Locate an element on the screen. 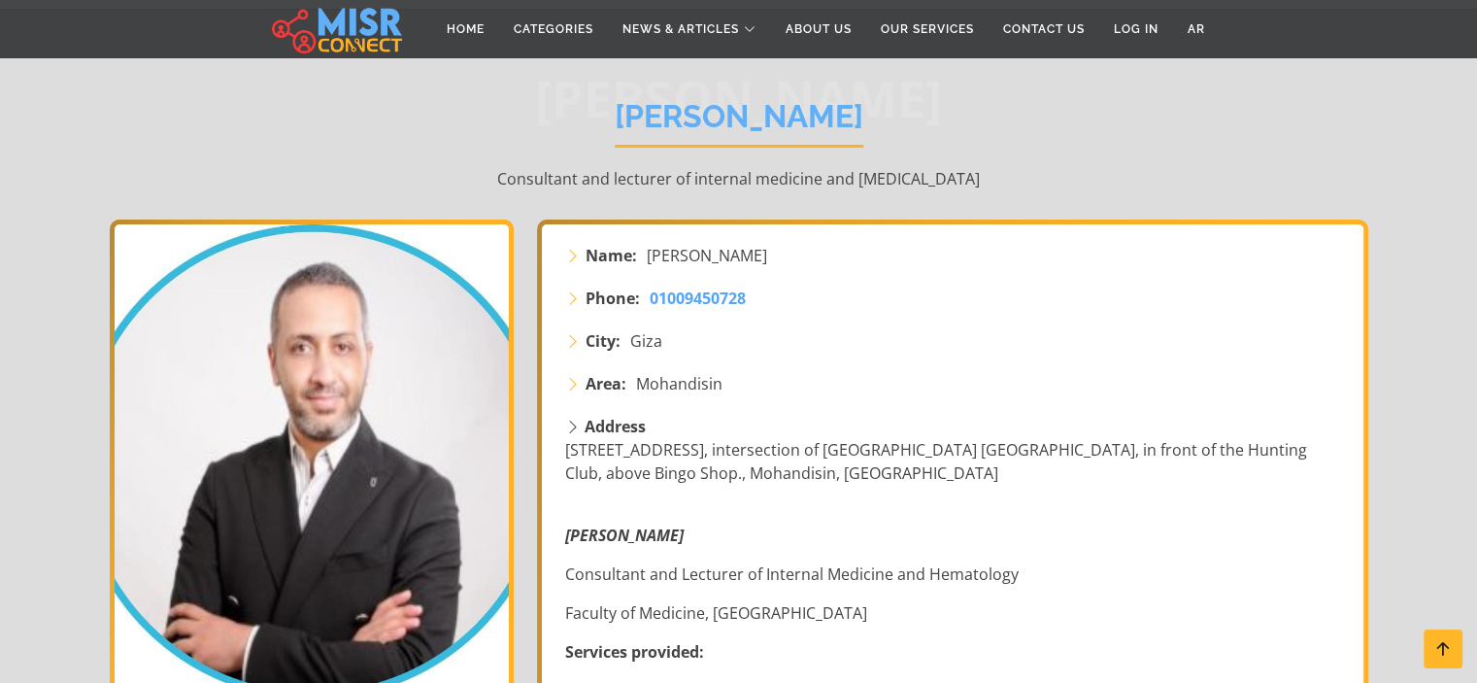 Image resolution: width=1477 pixels, height=683 pixels. strong: City: is located at coordinates (603, 341).